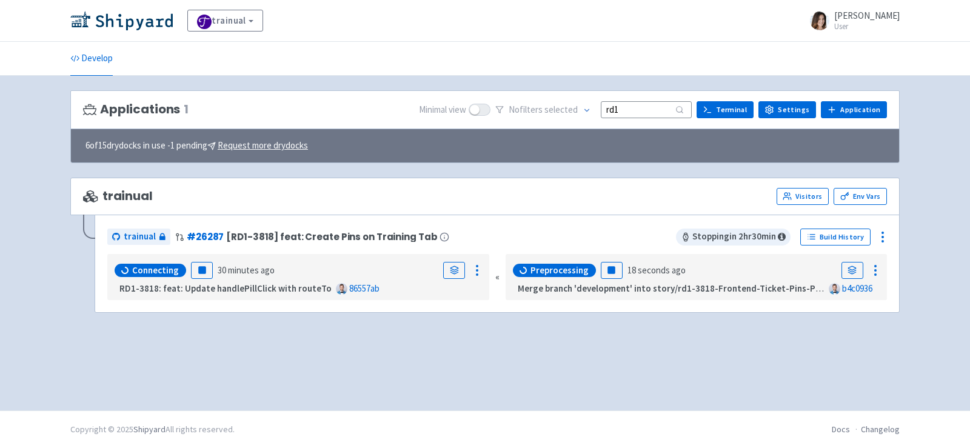  Describe the element at coordinates (867, 26) in the screenshot. I see `small: User` at that location.